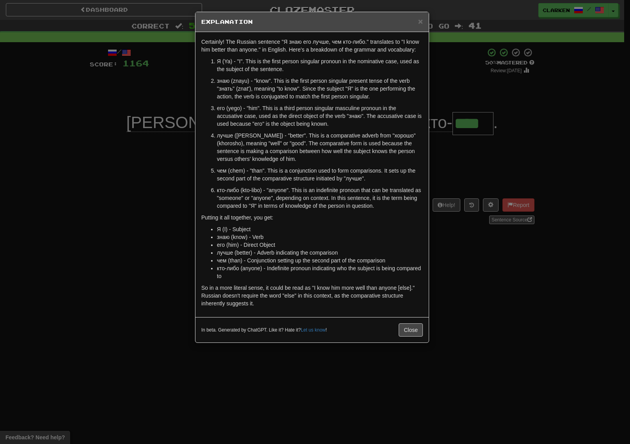  I want to click on p: знаю (znayu) - "know". This is the first person singular present tense of the verb "знать" (znat'..., so click(320, 89).